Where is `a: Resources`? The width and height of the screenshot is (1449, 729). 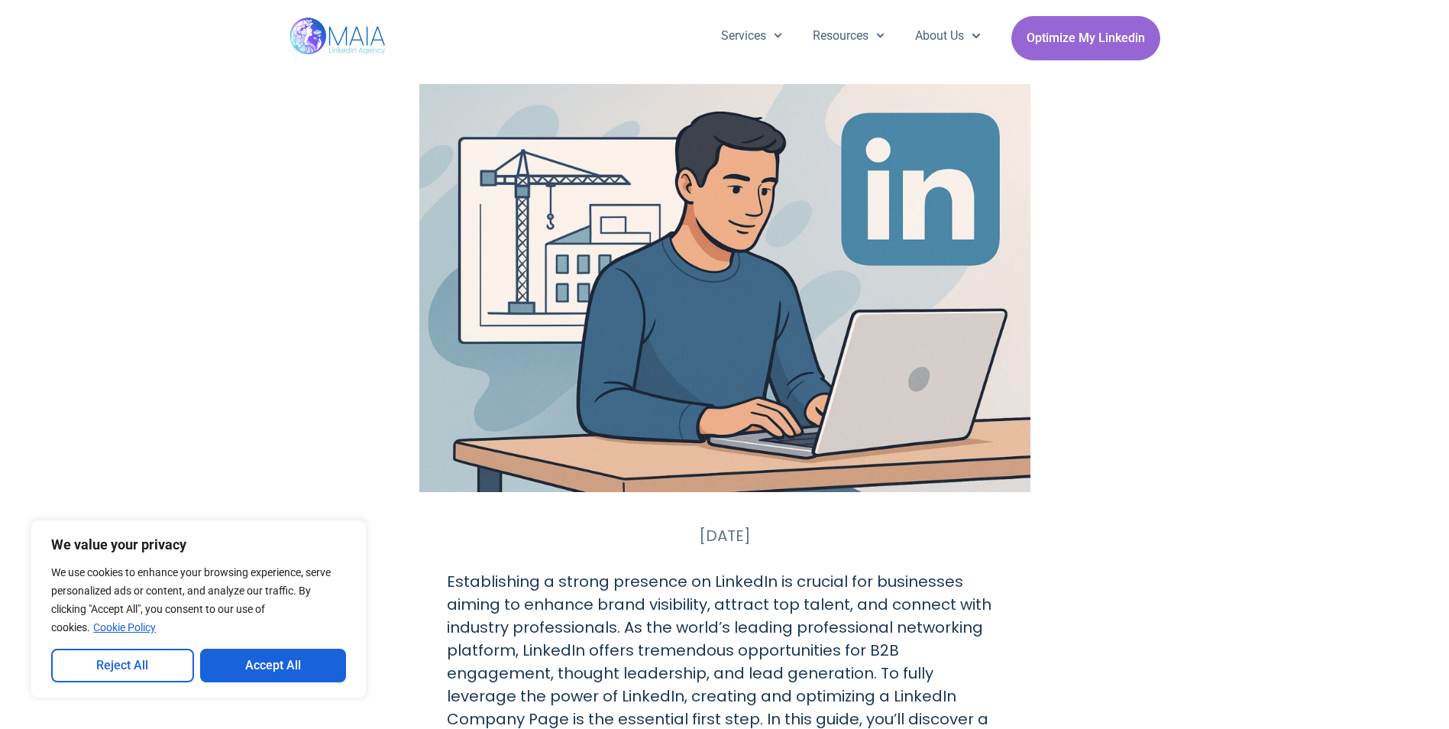 a: Resources is located at coordinates (849, 36).